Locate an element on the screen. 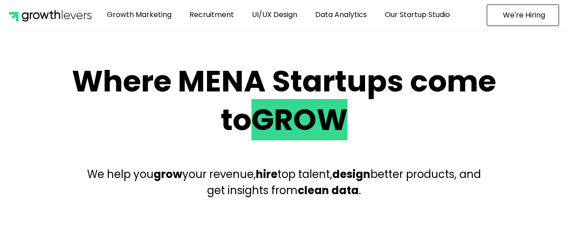 This screenshot has height=247, width=568. a: Data Analytics is located at coordinates (341, 15).